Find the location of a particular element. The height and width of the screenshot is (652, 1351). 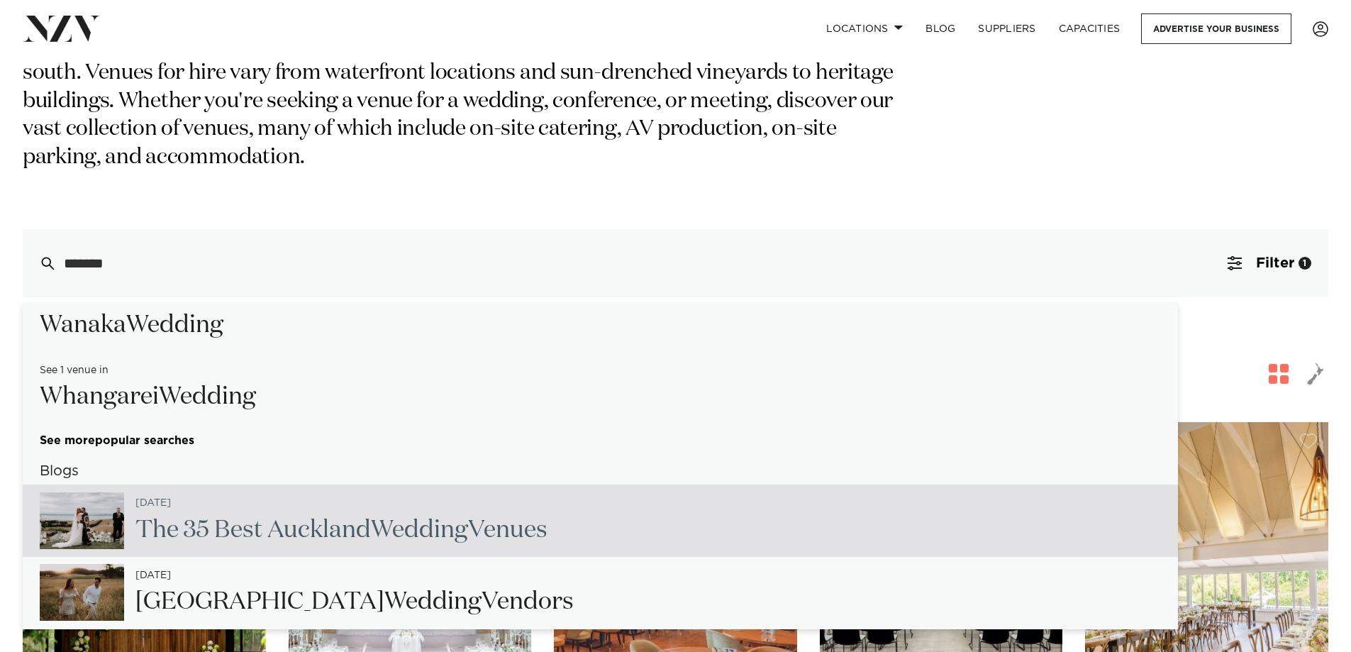

small: See 1 venue in is located at coordinates (74, 370).